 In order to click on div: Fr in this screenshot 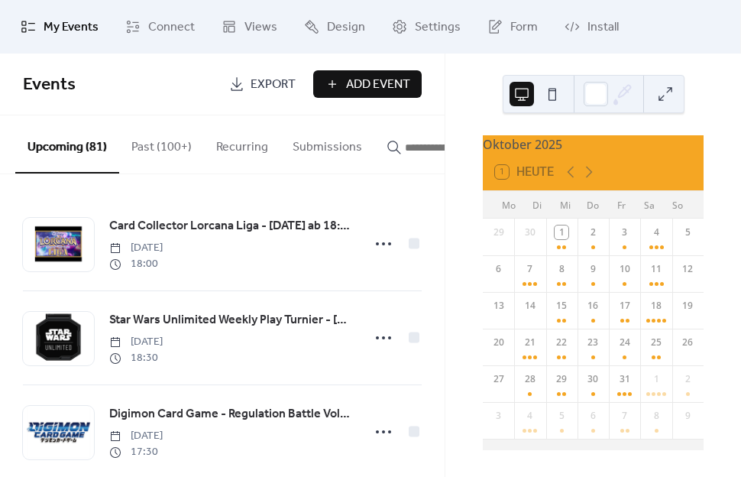, I will do `click(621, 205)`.